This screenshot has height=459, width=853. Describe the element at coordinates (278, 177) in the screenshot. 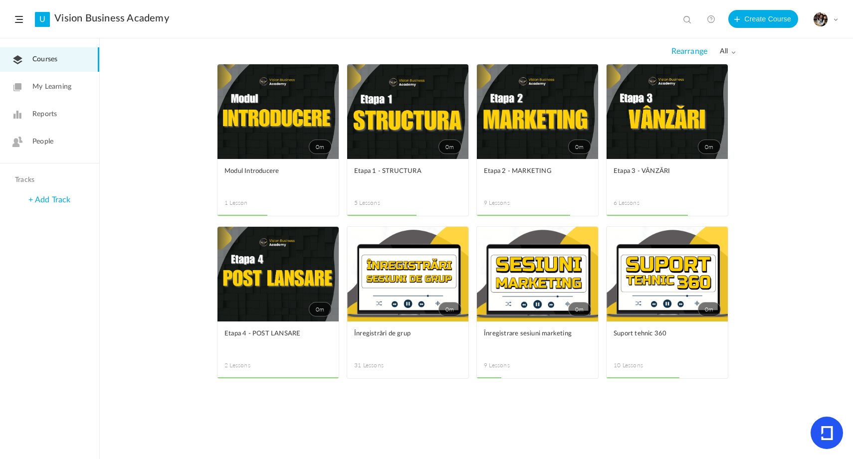

I see `a: Modul Introducere` at that location.